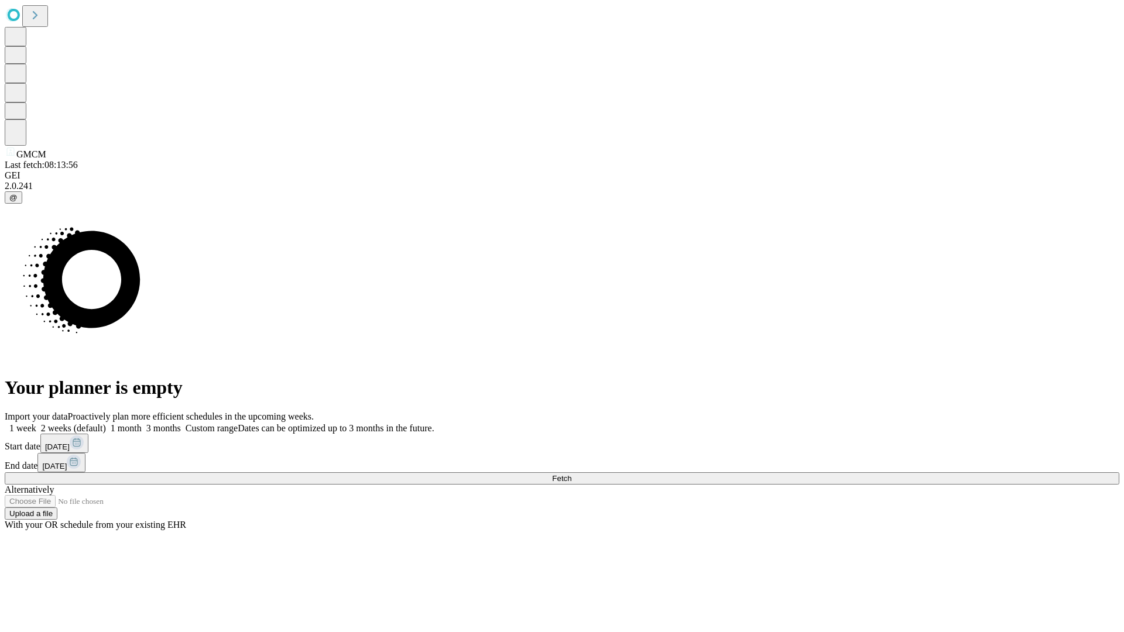  Describe the element at coordinates (562, 443) in the screenshot. I see `div: Start date` at that location.